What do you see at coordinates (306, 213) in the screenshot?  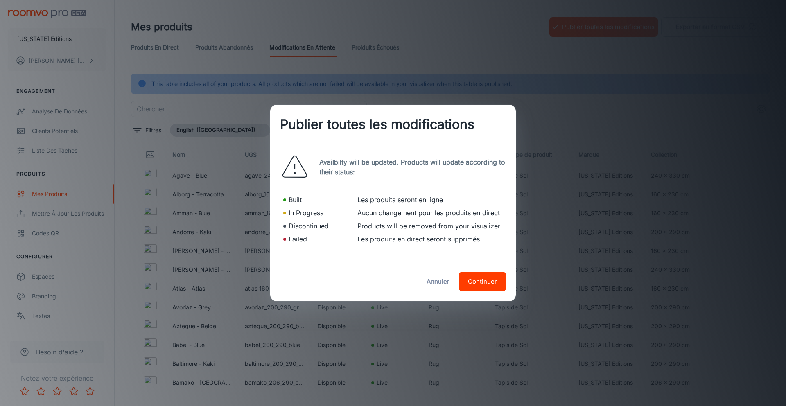 I see `p: In Progress` at bounding box center [306, 213].